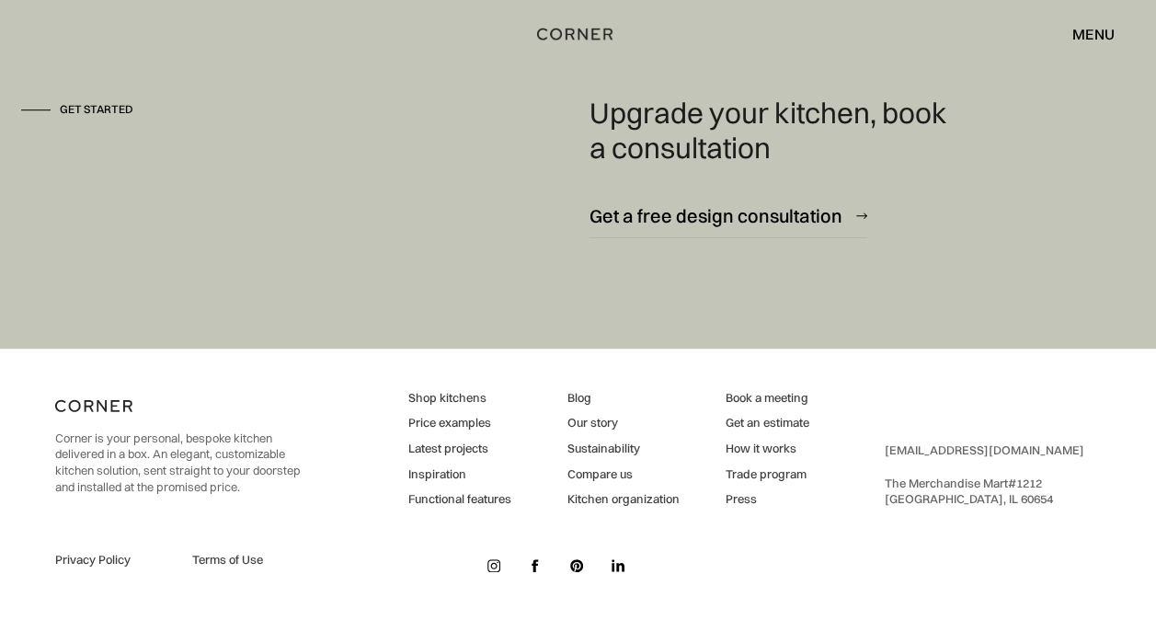 This screenshot has width=1156, height=620. What do you see at coordinates (460, 398) in the screenshot?
I see `a: Shop kitchens` at bounding box center [460, 398].